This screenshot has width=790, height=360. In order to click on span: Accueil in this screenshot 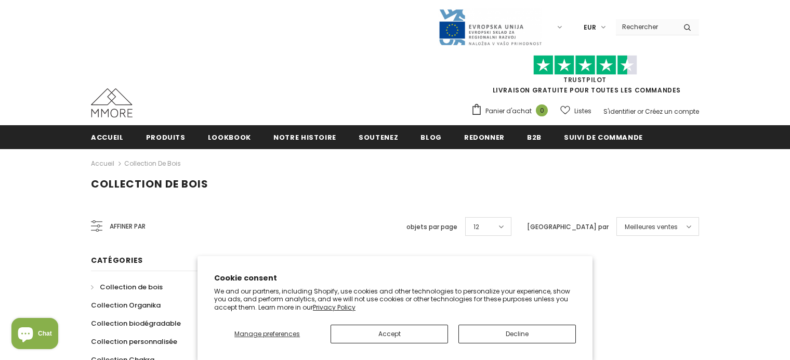, I will do `click(107, 137)`.